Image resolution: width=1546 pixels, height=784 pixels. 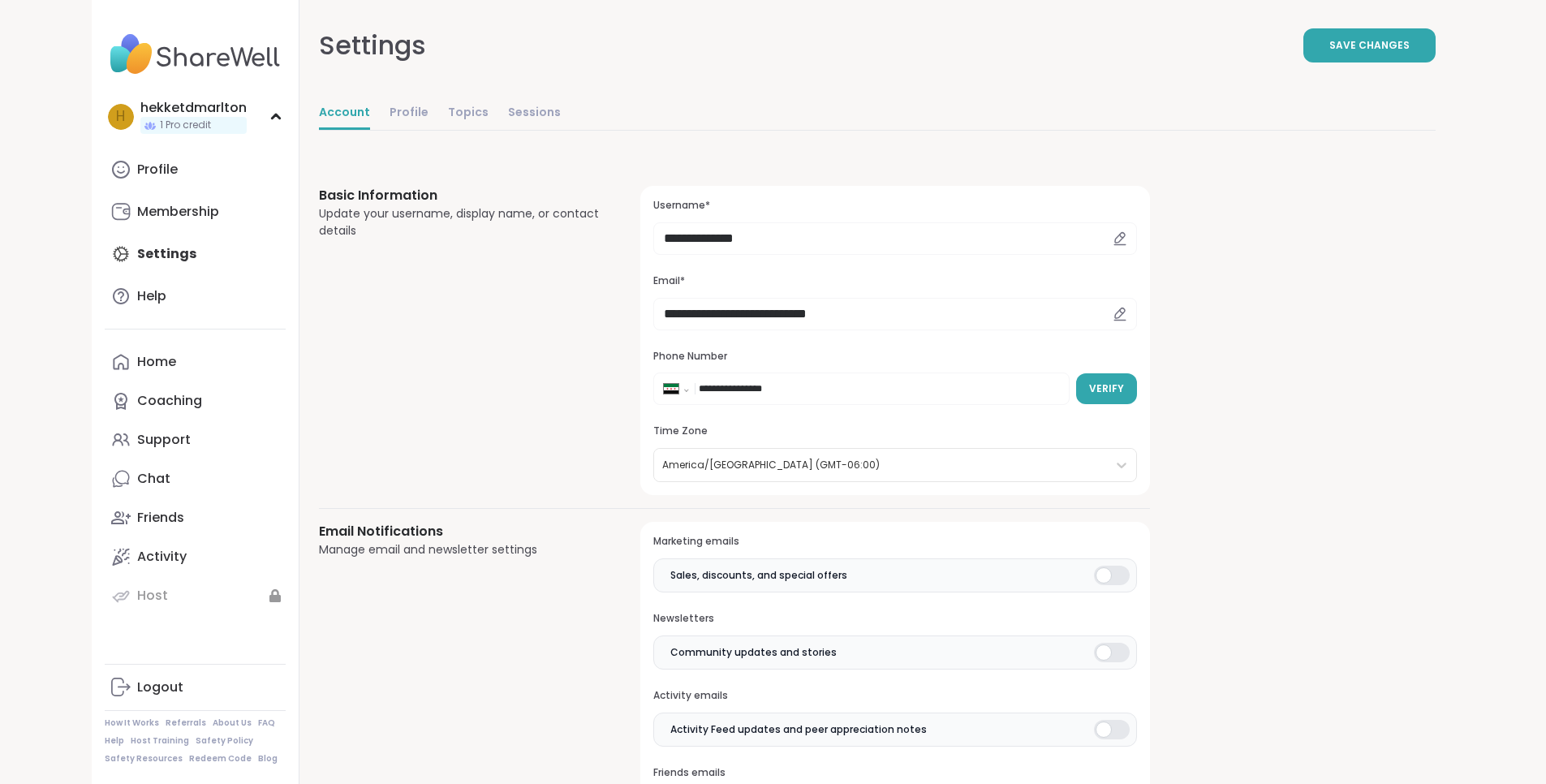 What do you see at coordinates (195, 401) in the screenshot?
I see `a: Coaching` at bounding box center [195, 401].